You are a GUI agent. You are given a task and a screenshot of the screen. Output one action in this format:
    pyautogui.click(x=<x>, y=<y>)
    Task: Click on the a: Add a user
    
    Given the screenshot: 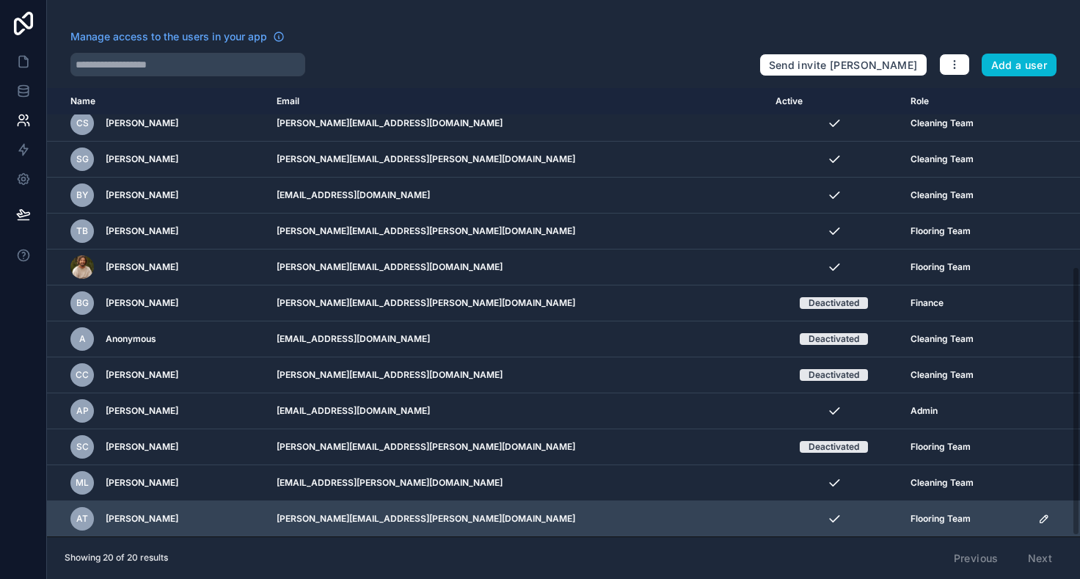 What is the action you would take?
    pyautogui.click(x=1019, y=65)
    